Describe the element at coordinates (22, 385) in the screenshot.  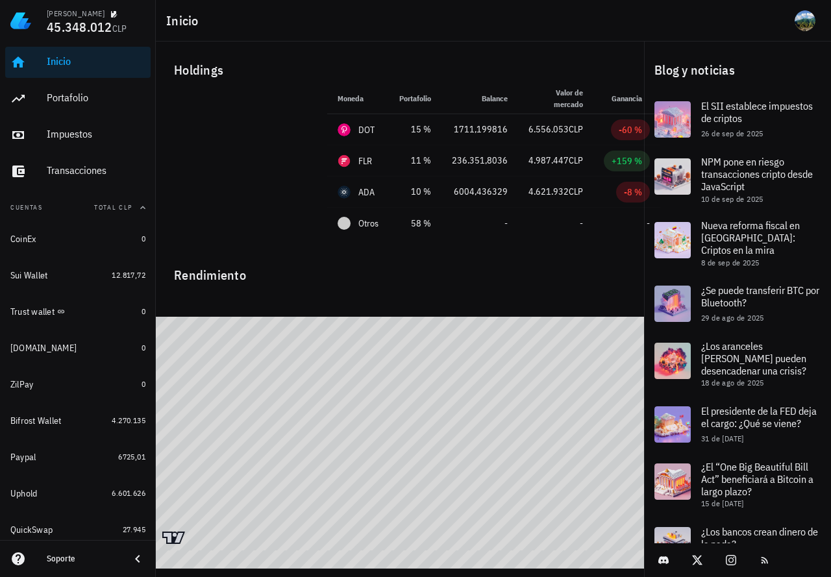
I see `div: ZilPay` at that location.